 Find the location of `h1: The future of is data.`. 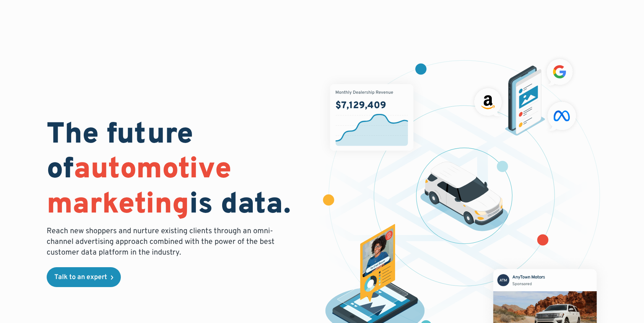

h1: The future of is data. is located at coordinates (180, 171).